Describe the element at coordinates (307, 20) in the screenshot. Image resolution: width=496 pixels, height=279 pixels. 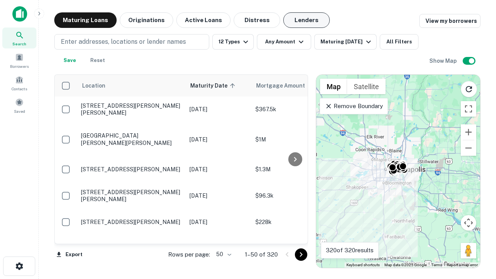
I see `button: Lenders` at that location.